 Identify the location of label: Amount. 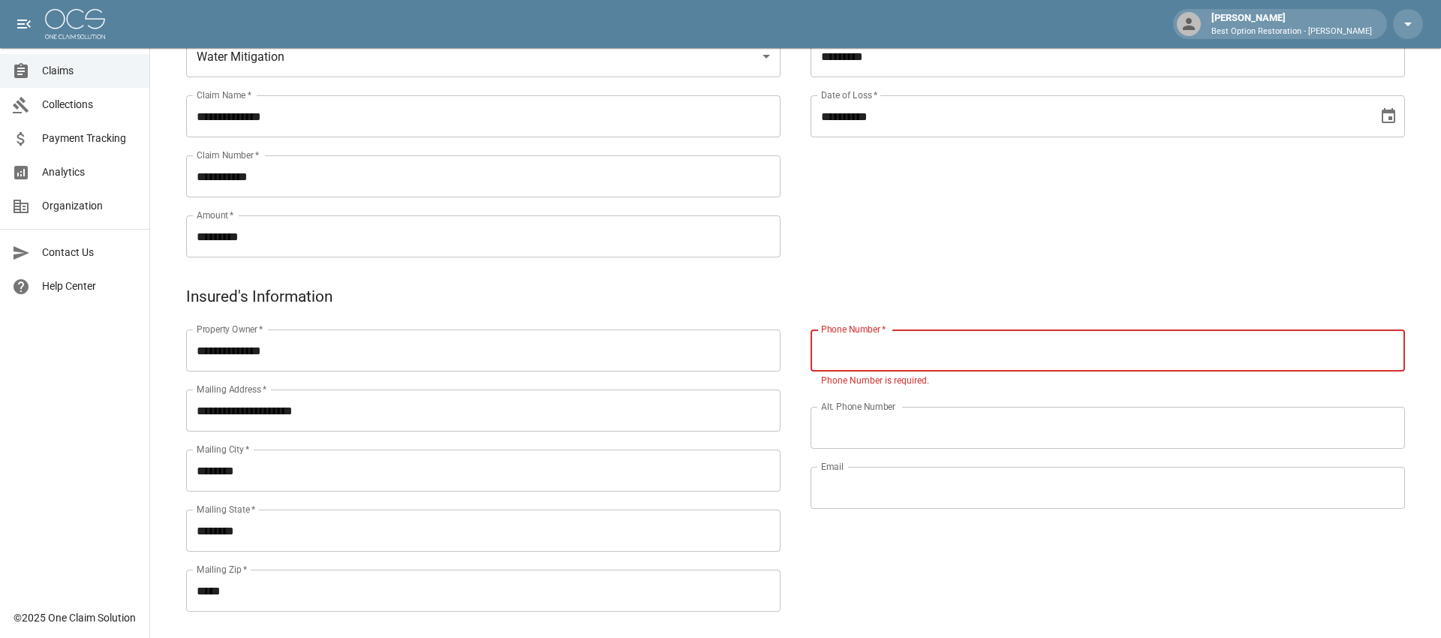
(215, 215).